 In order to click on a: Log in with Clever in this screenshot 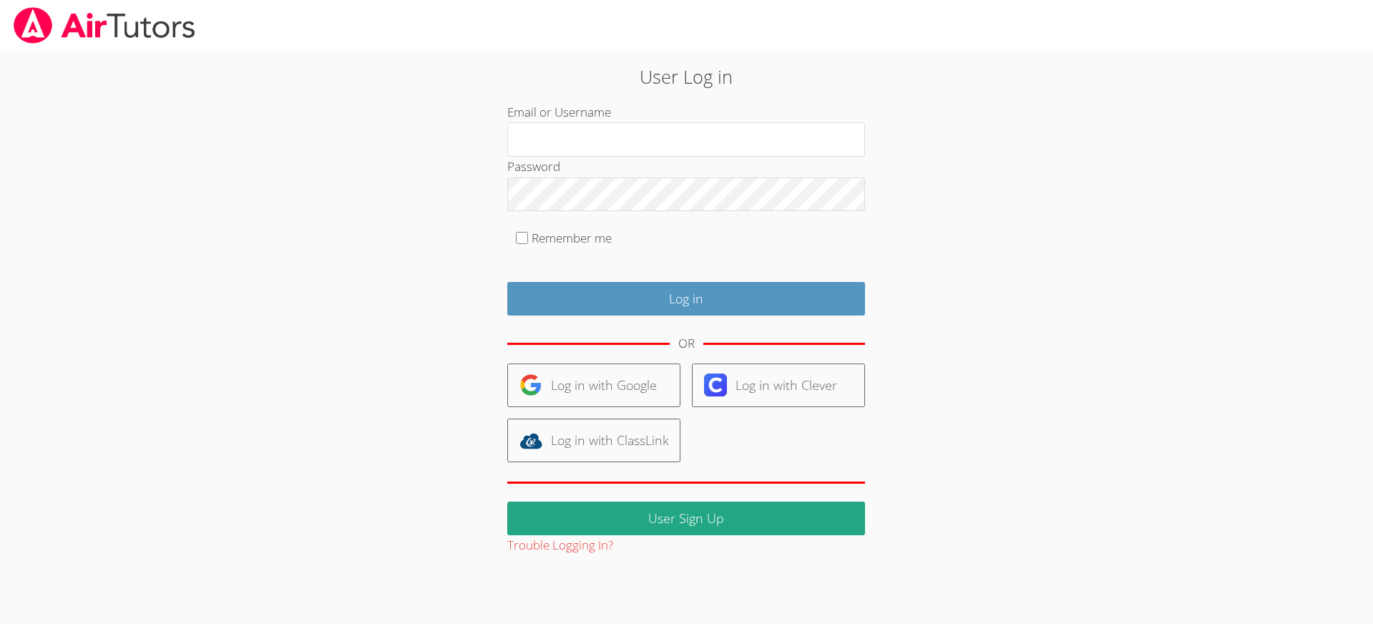, I will do `click(779, 385)`.